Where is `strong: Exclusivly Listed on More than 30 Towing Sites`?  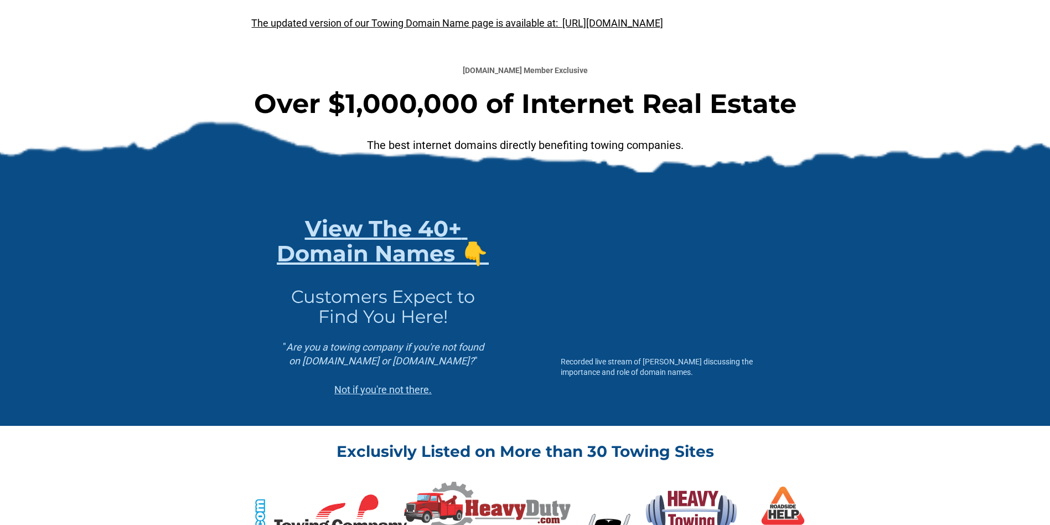 strong: Exclusivly Listed on More than 30 Towing Sites is located at coordinates (525, 451).